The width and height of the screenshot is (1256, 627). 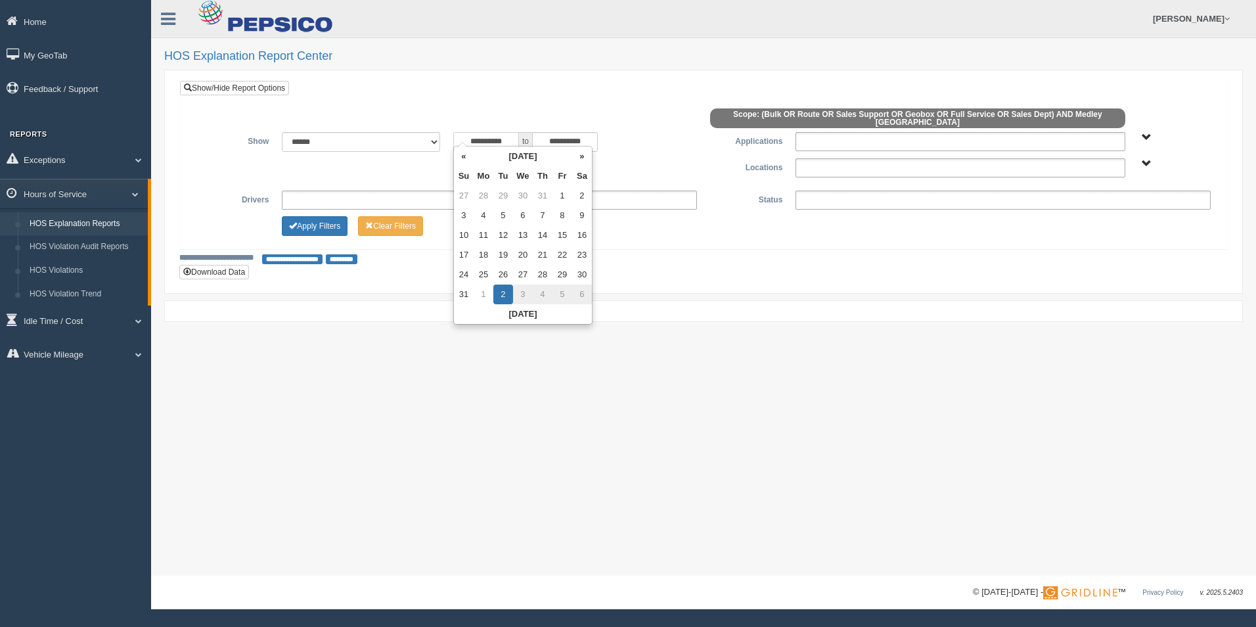 I want to click on button: Download Data, so click(x=214, y=272).